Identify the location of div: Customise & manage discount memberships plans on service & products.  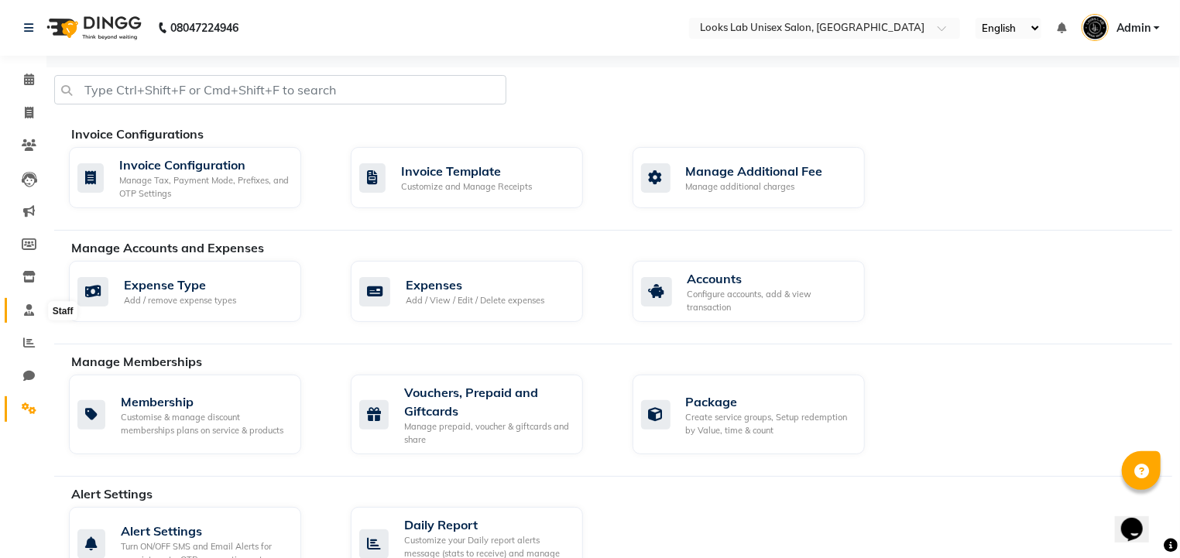
(204, 424).